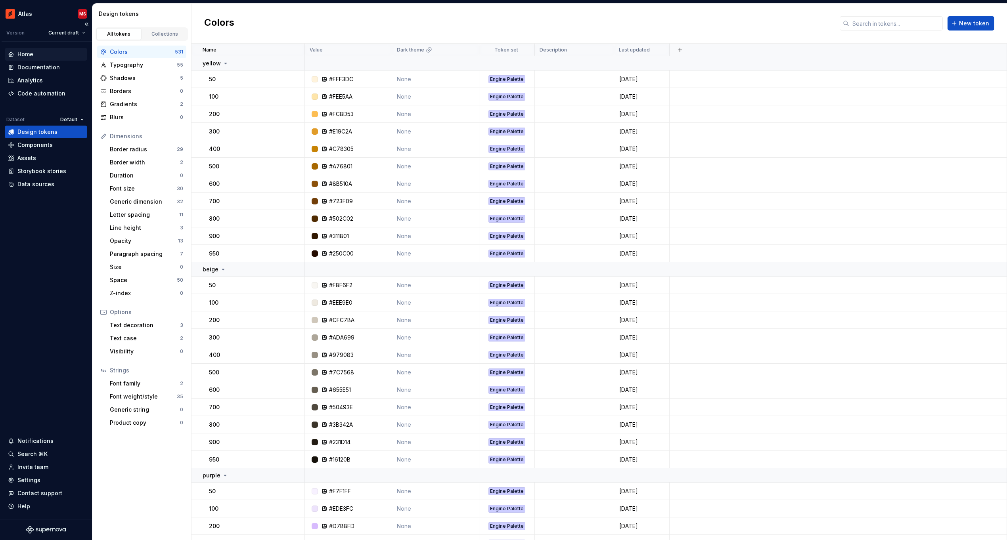  What do you see at coordinates (46, 80) in the screenshot?
I see `a: Analytics` at bounding box center [46, 80].